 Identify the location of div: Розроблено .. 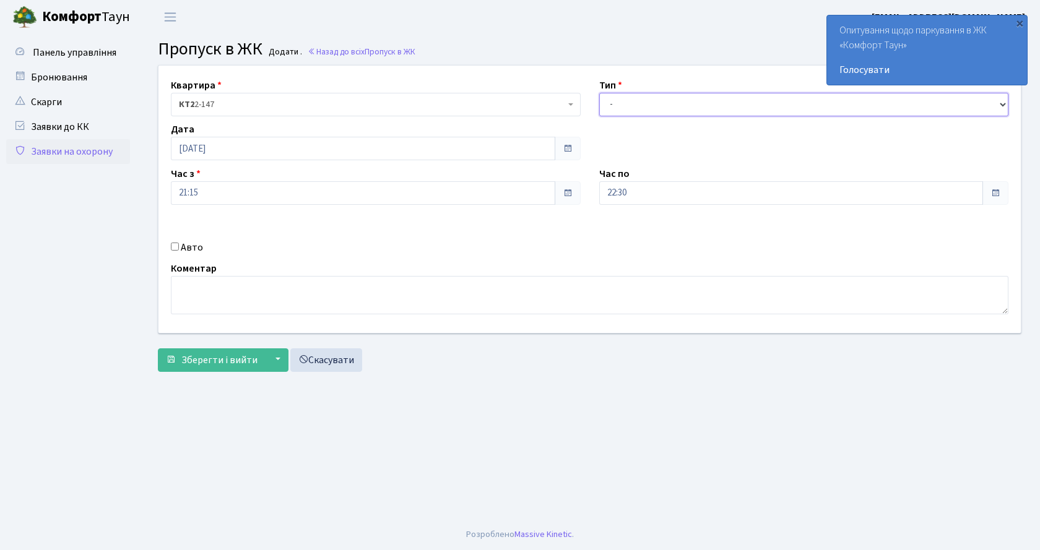
(520, 535).